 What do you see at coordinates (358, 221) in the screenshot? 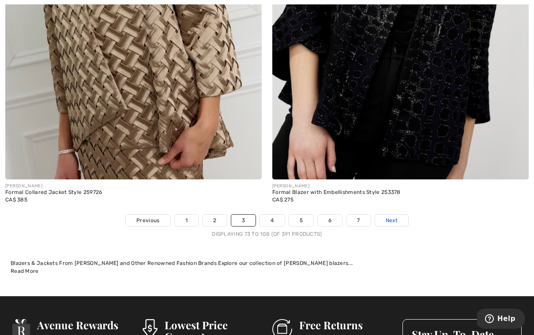
I see `a: 7` at bounding box center [358, 221].